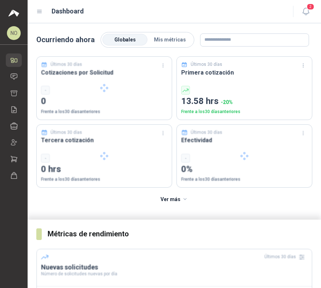 This screenshot has width=321, height=288. I want to click on span: 2, so click(311, 7).